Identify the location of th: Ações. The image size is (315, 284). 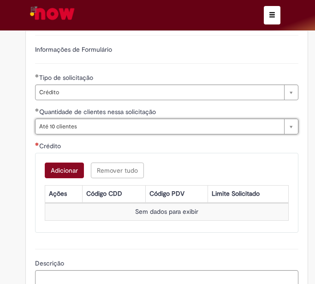
(63, 194).